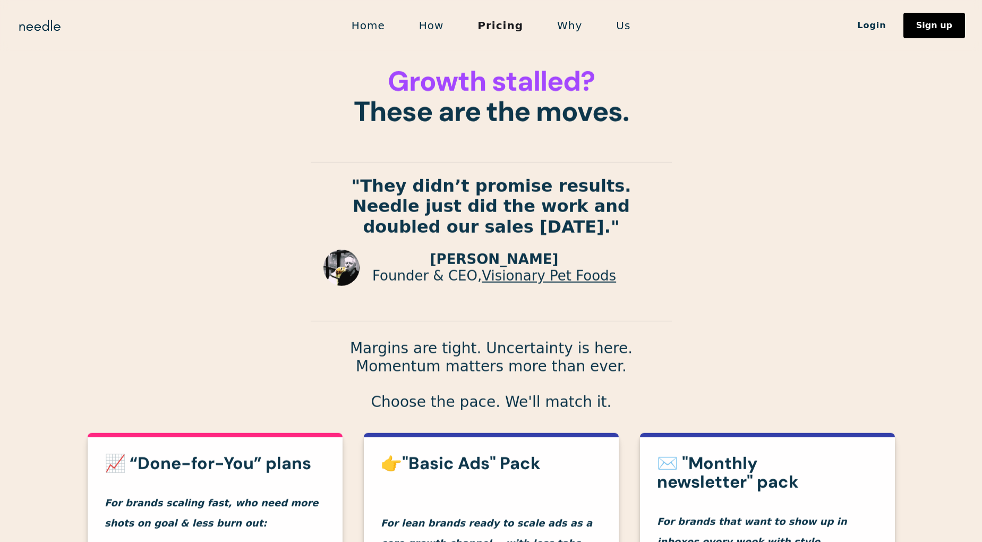 Image resolution: width=982 pixels, height=542 pixels. I want to click on p: Margins are tight. Uncertainty is here. Momentum matters more than ever. Choose the pace. We'll m..., so click(491, 375).